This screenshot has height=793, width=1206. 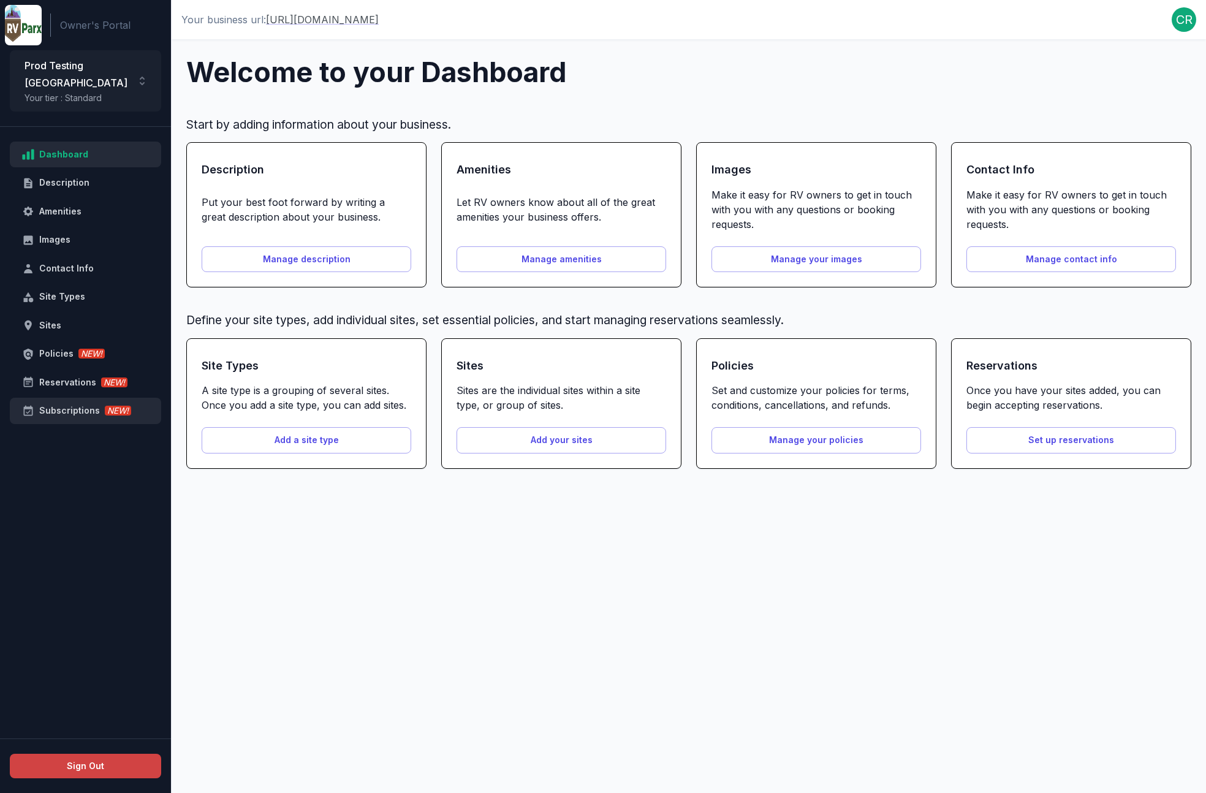 I want to click on div: Once you have your sites added, you can begin accepting reservations., so click(x=1071, y=398).